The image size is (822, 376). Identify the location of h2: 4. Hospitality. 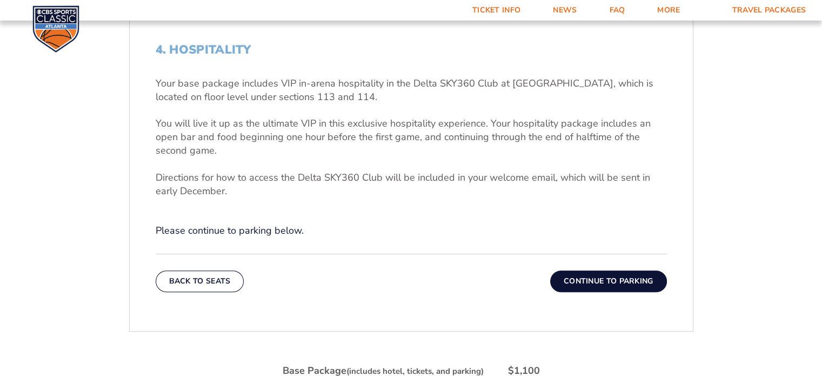
(412, 50).